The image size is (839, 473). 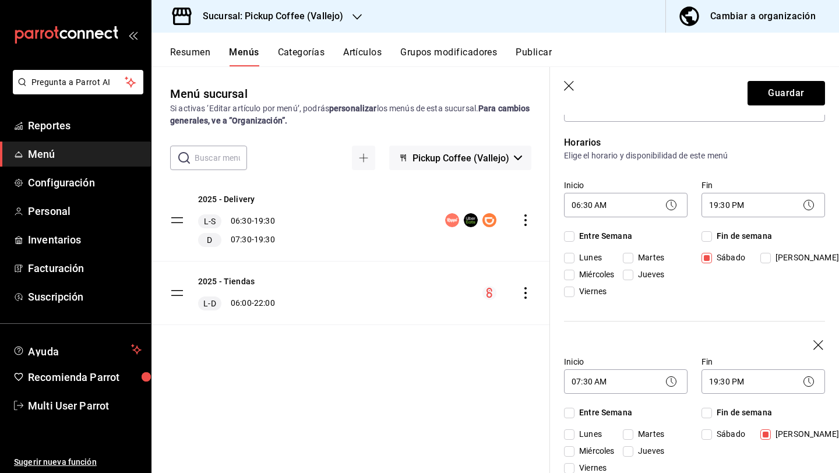 What do you see at coordinates (209, 94) in the screenshot?
I see `div: Menú sucursal` at bounding box center [209, 94].